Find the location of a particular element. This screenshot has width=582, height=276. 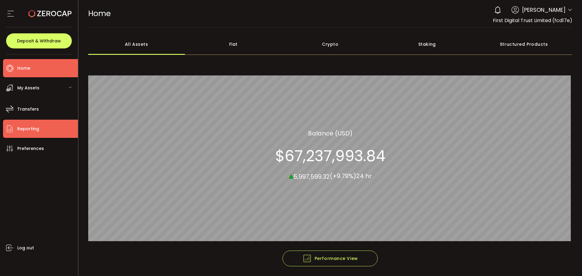

div: All Assets is located at coordinates (137, 44).